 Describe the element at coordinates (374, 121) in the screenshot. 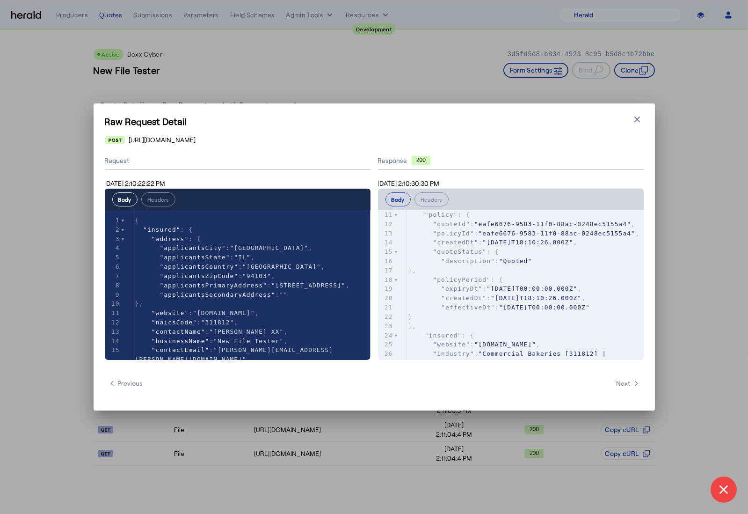

I see `h1: Raw Request Detail` at that location.